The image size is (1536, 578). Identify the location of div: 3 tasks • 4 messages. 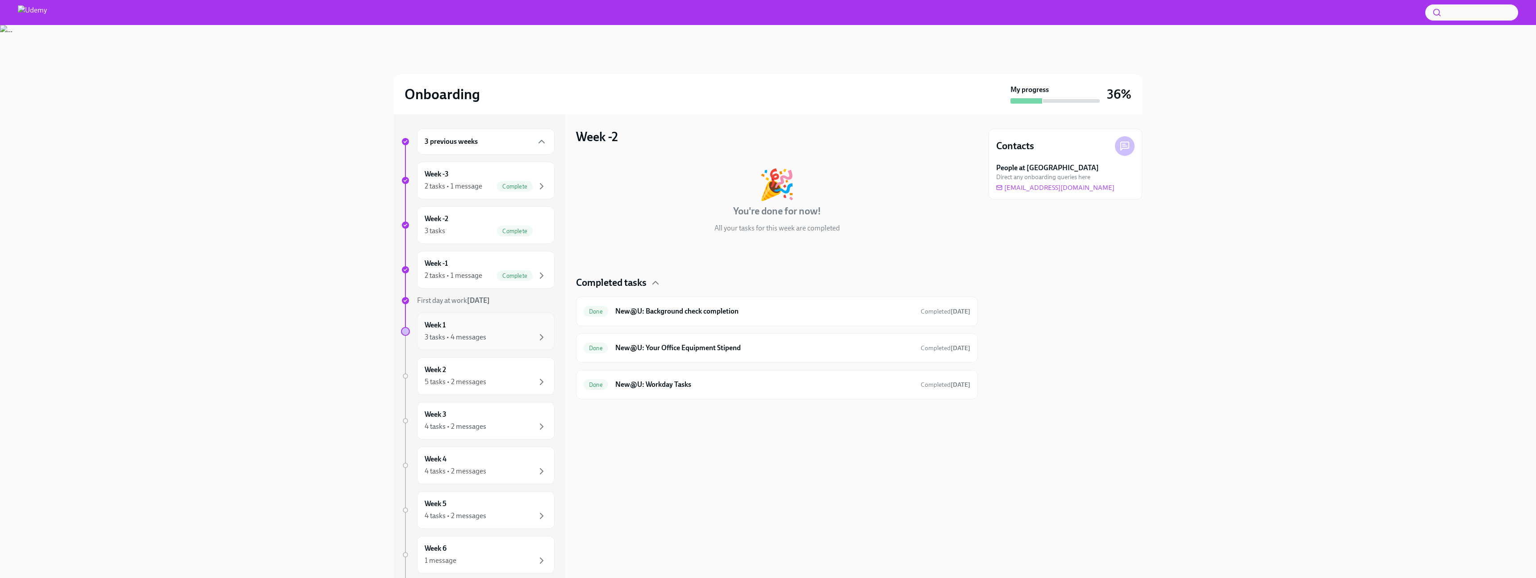
(455, 337).